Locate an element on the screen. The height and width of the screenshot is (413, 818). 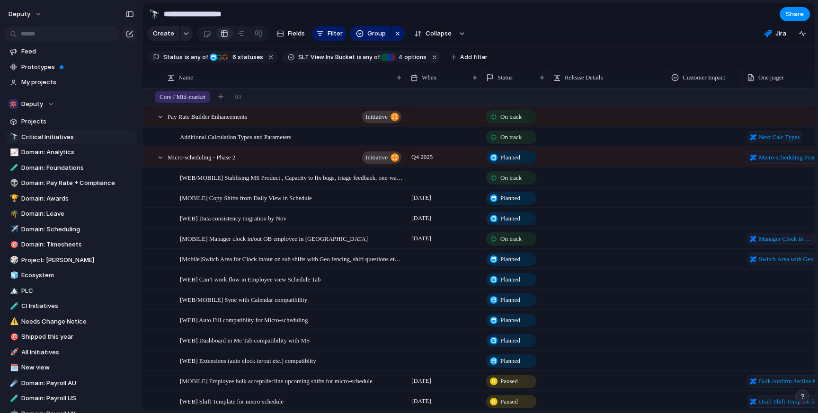
div: 🗓️New view is located at coordinates (71, 368).